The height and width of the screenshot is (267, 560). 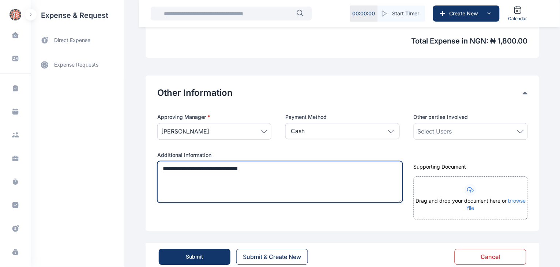 What do you see at coordinates (194, 257) in the screenshot?
I see `button: Submit` at bounding box center [194, 257].